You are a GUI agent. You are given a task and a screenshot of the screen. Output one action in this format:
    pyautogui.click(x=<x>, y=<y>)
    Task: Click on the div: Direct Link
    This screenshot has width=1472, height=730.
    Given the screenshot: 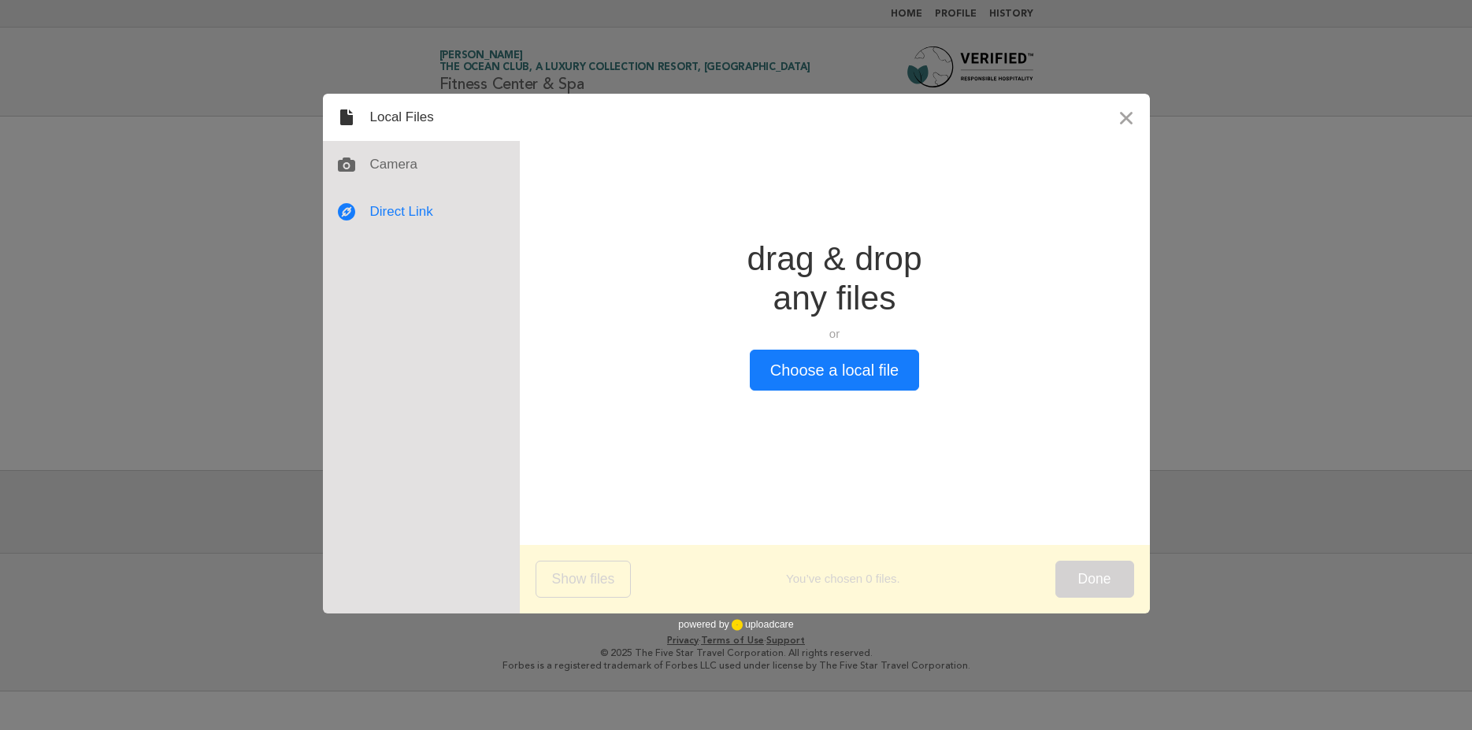 What is the action you would take?
    pyautogui.click(x=421, y=212)
    